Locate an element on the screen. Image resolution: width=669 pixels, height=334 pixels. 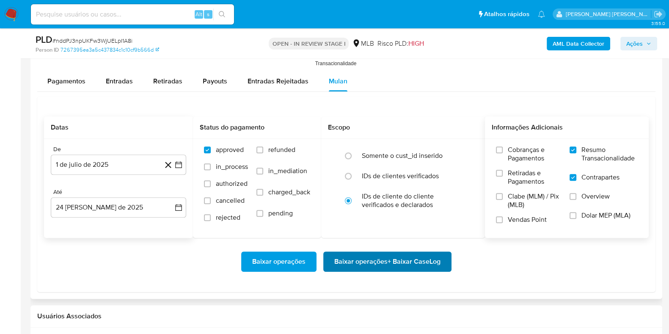
button: AML Data Collector is located at coordinates (579, 44).